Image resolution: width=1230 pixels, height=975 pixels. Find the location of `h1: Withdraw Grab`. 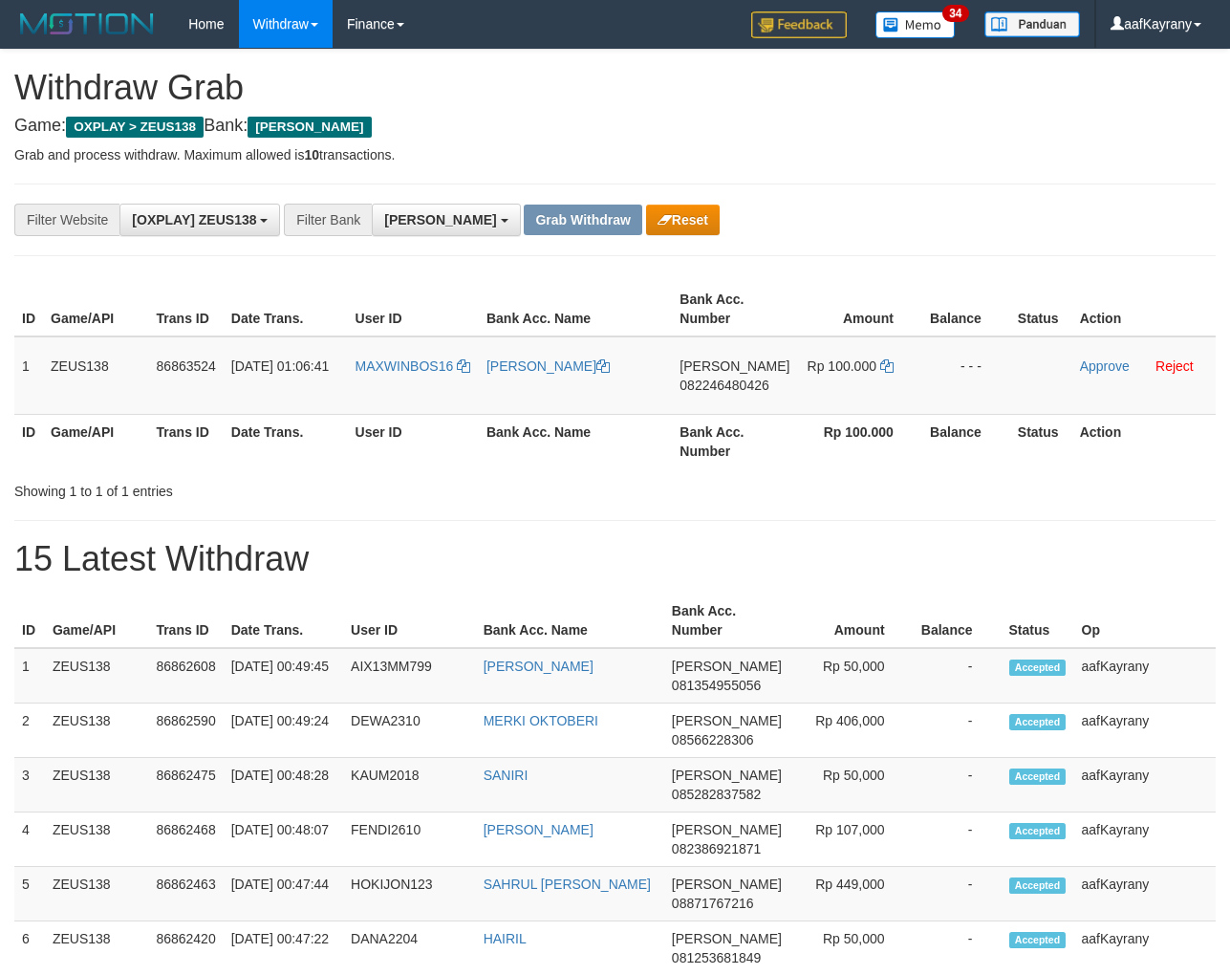

h1: Withdraw Grab is located at coordinates (615, 88).